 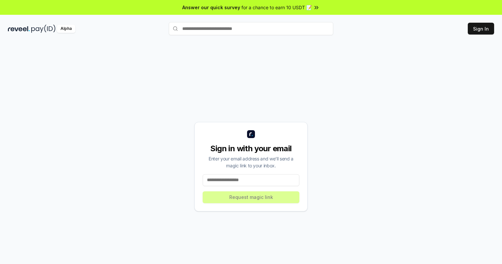 What do you see at coordinates (211, 7) in the screenshot?
I see `span: Answer our quick survey` at bounding box center [211, 7].